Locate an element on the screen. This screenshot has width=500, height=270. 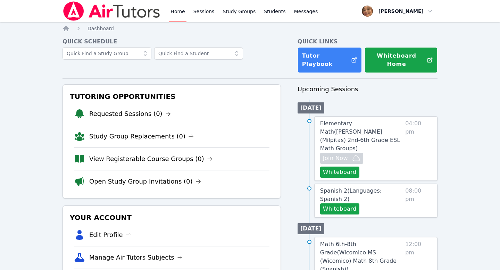
h3: Your Account is located at coordinates (172, 218).